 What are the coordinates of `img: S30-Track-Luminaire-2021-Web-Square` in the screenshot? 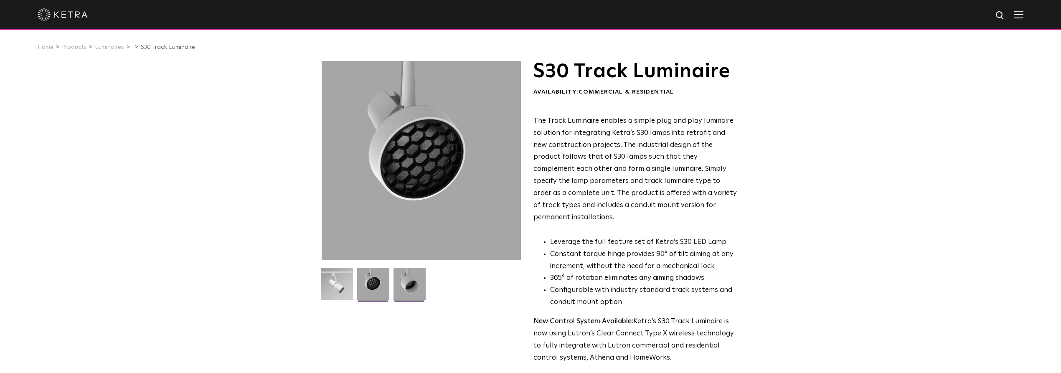 It's located at (337, 287).